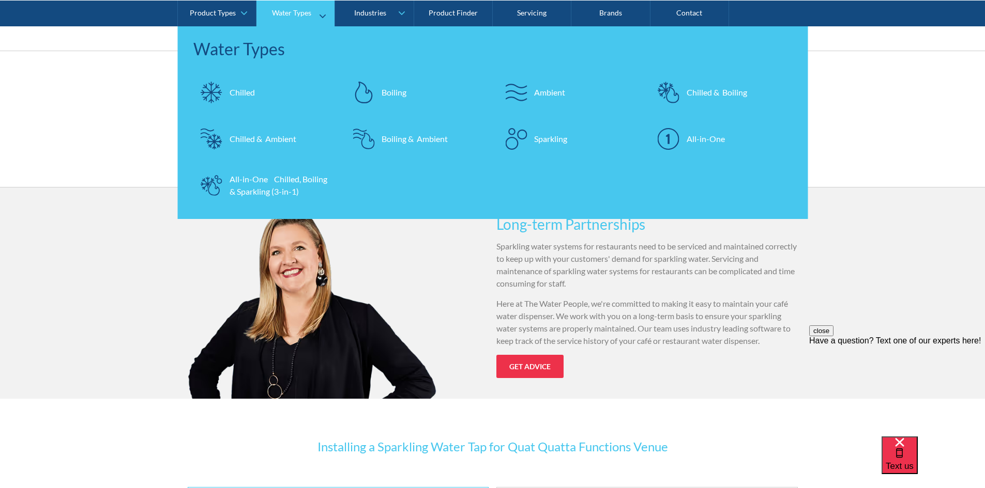  I want to click on a: Sparkling, so click(569, 139).